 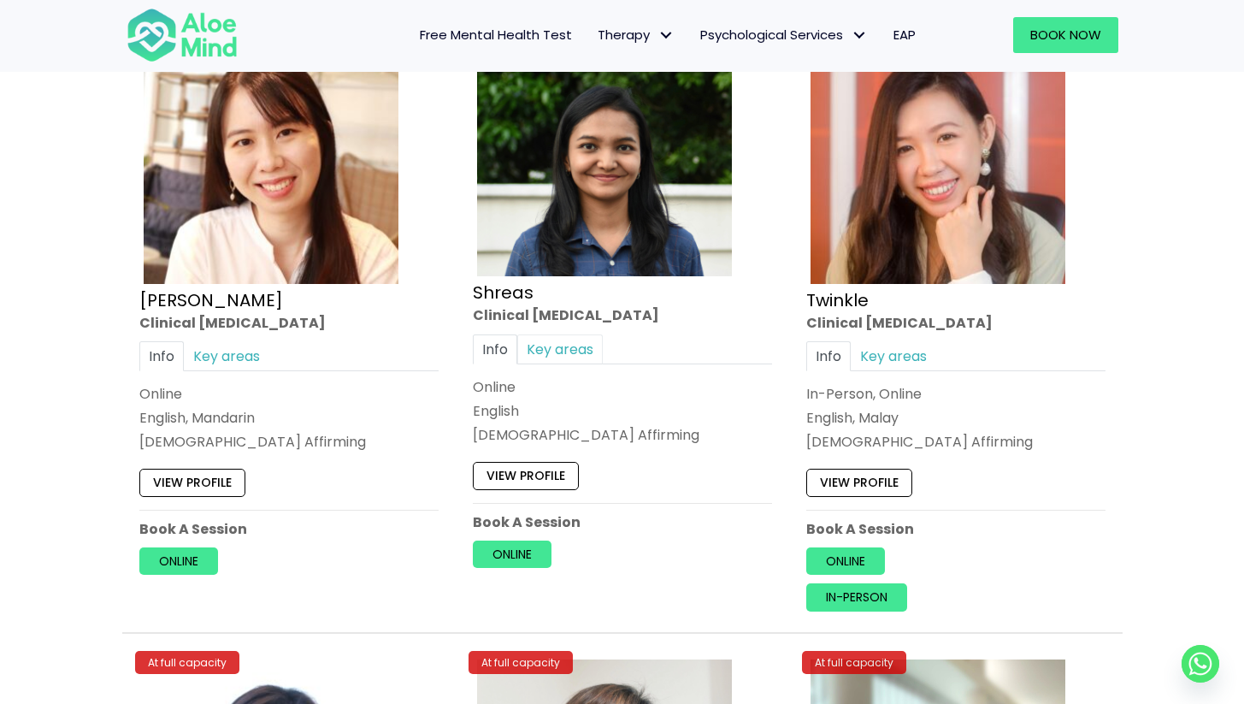 I want to click on span: Psychological Services: submenu, so click(x=859, y=35).